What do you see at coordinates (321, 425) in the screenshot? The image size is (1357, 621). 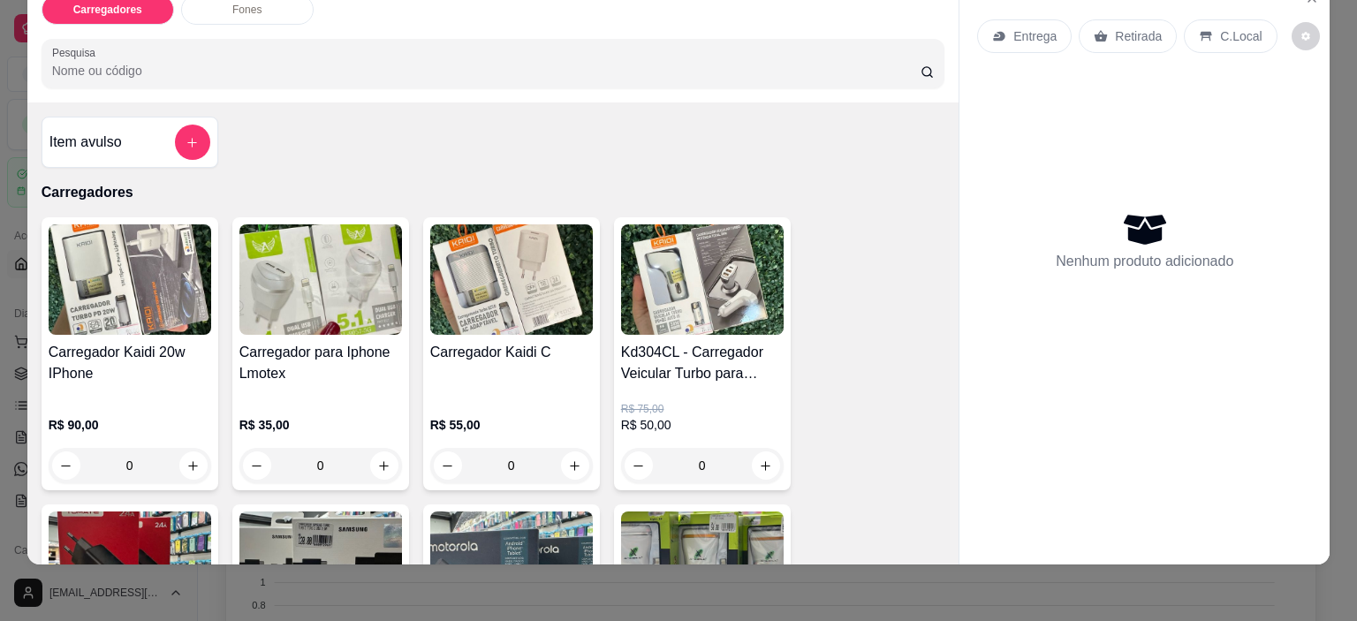 I see `p: R$ 35,00` at bounding box center [321, 425].